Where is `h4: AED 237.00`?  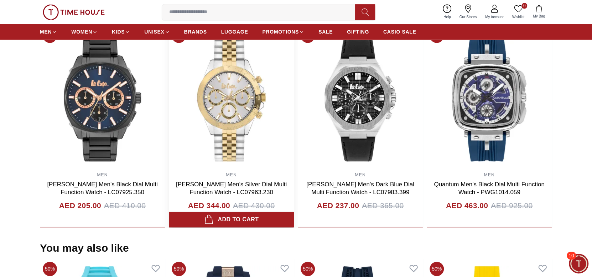 h4: AED 237.00 is located at coordinates (338, 205).